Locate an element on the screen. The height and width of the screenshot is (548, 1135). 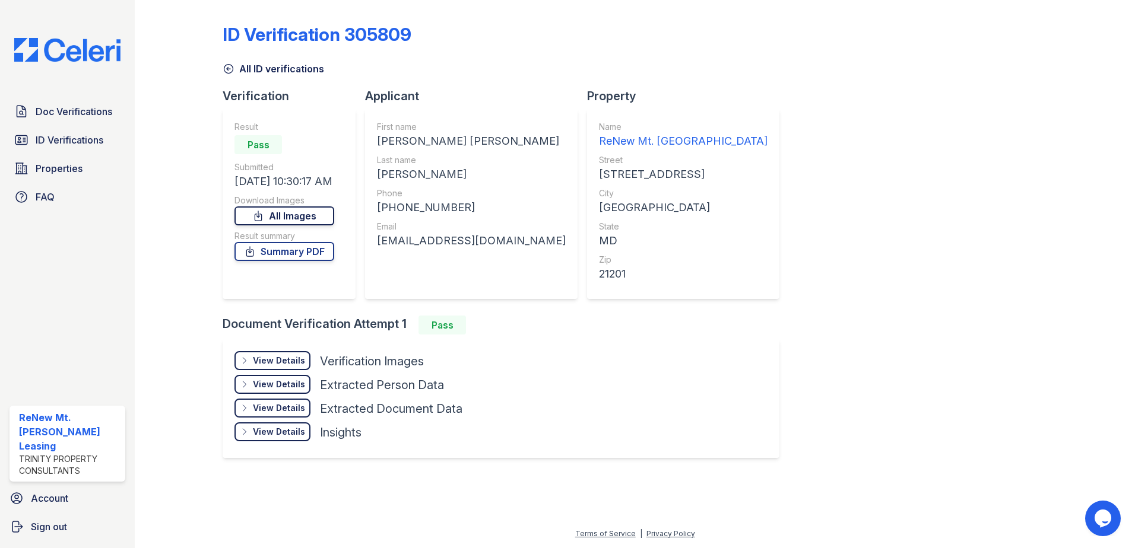
div: Download Images is located at coordinates (284, 201).